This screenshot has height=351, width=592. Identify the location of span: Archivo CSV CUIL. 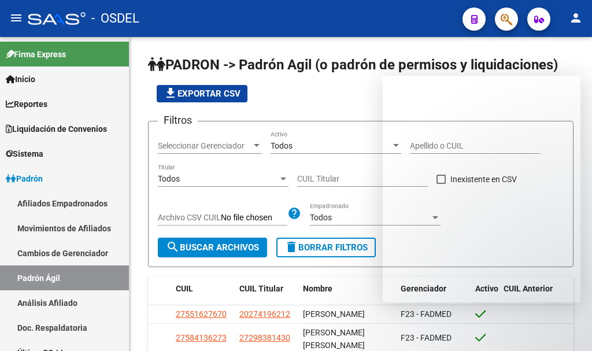
(189, 217).